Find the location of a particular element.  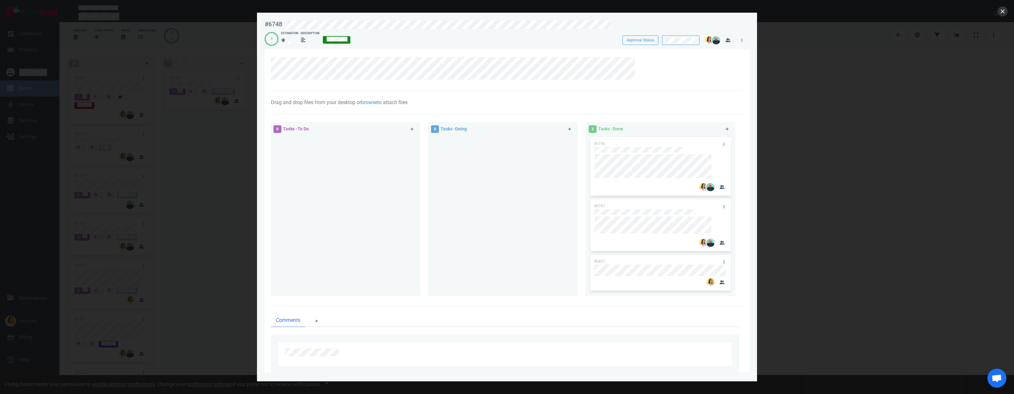

span: Drag and drop files from your desktop or is located at coordinates (316, 102).